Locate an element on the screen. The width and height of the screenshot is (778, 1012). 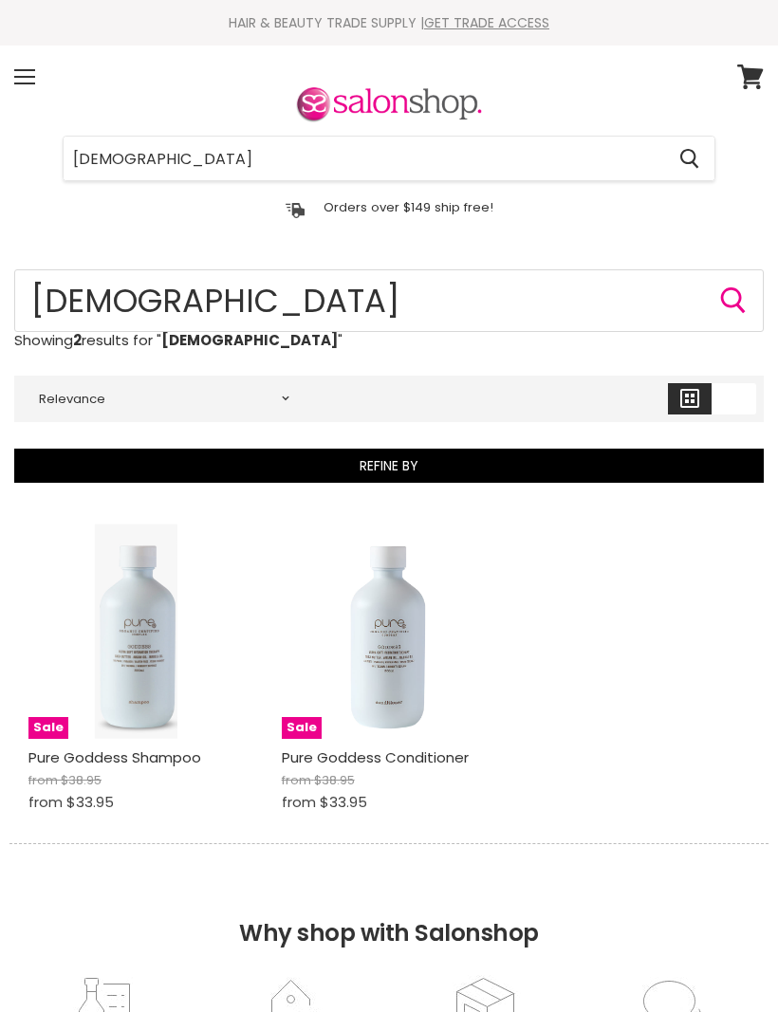
p: Orders over $149 ship free! is located at coordinates (408, 207).